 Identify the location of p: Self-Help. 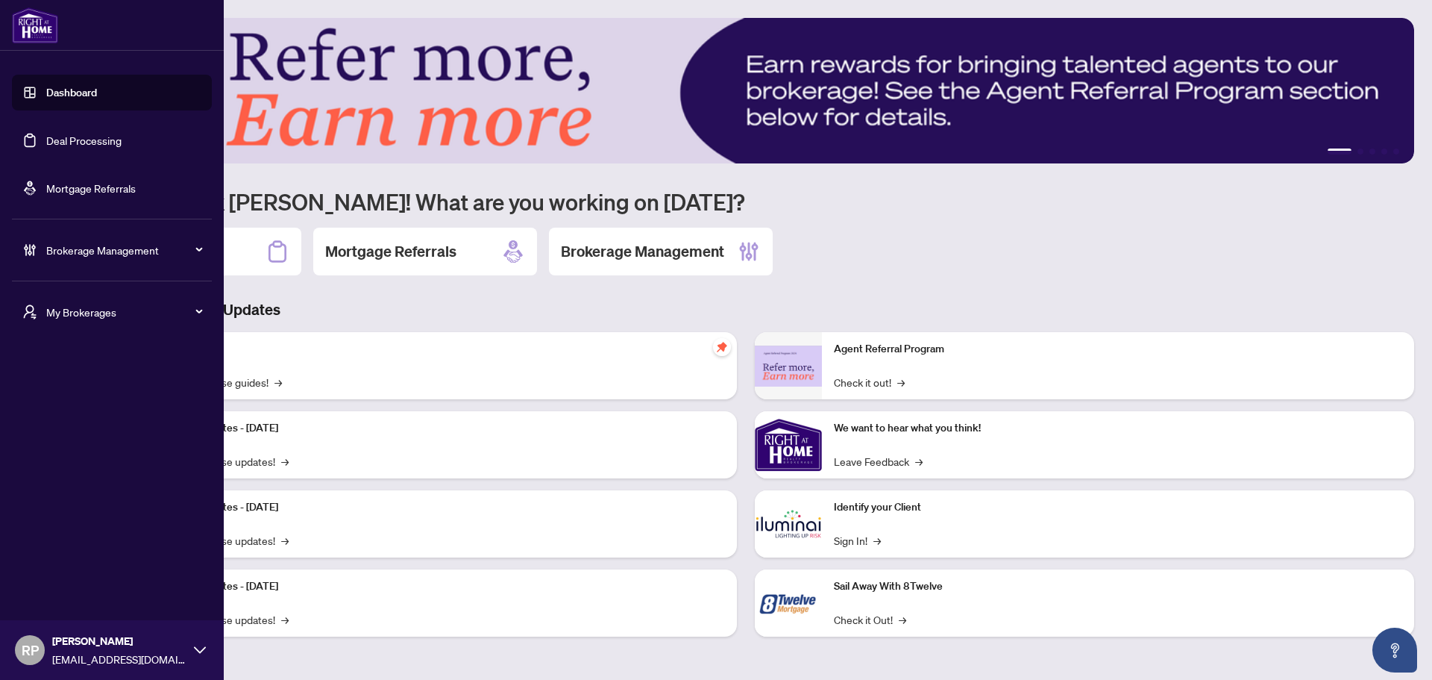
(441, 349).